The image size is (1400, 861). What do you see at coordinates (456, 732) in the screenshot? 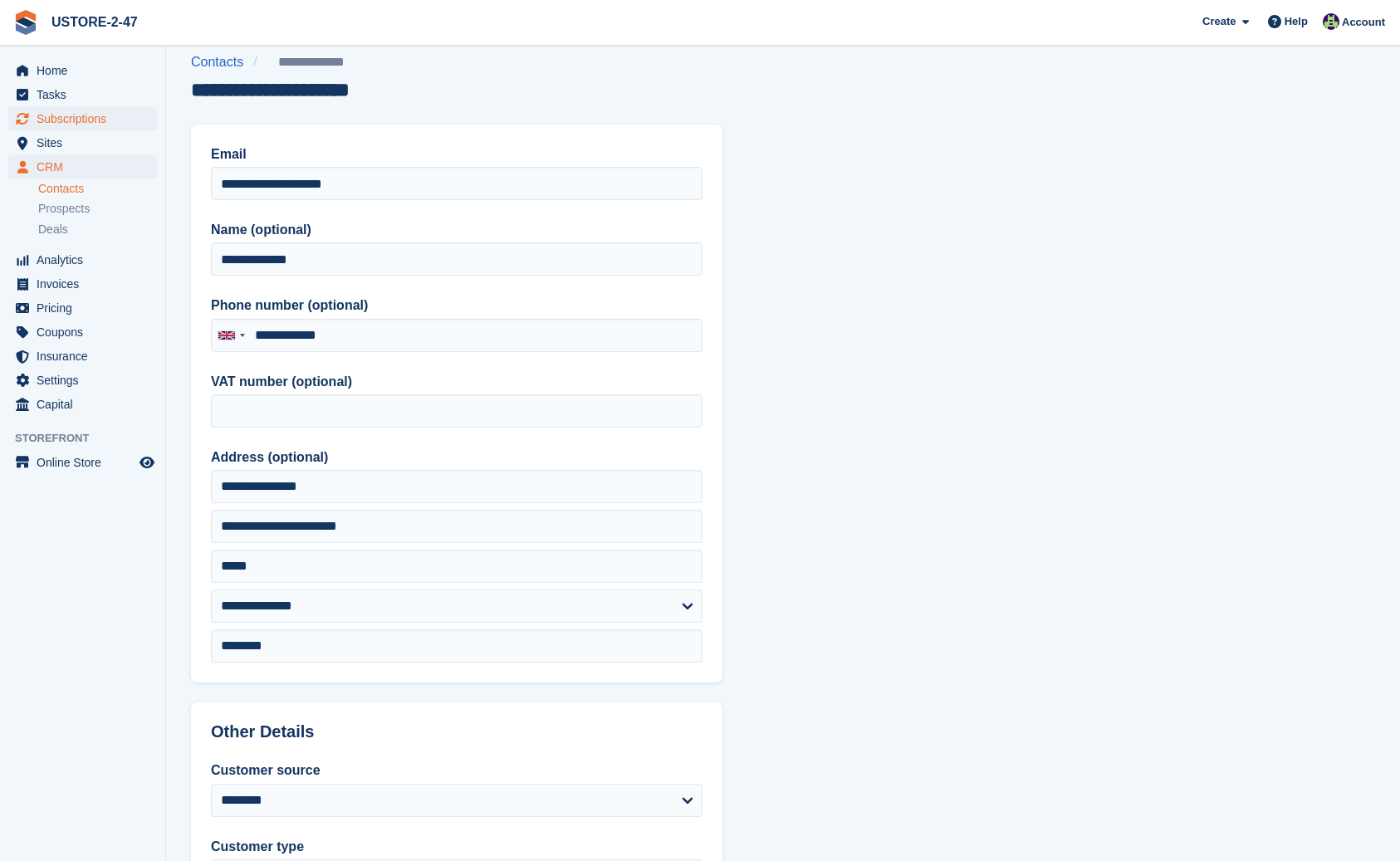
I see `h2: Other Details` at bounding box center [456, 732].